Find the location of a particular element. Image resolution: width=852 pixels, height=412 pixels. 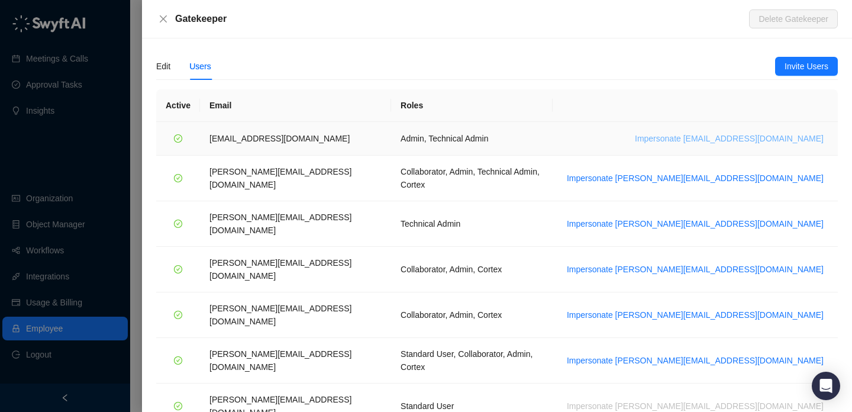

button: Delete Gatekeeper is located at coordinates (793, 19).